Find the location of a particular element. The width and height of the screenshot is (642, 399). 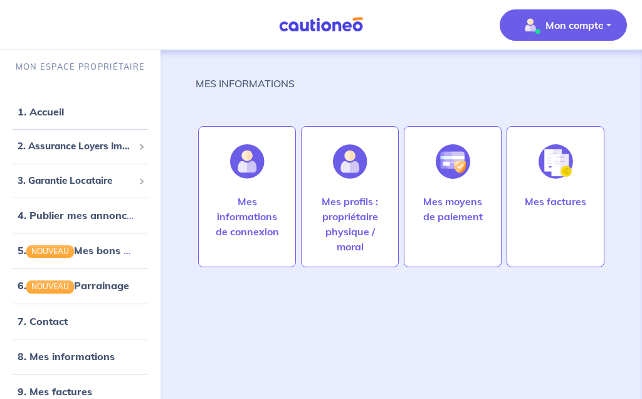

img: illu_credit_card_no_anim.svg is located at coordinates (453, 161).